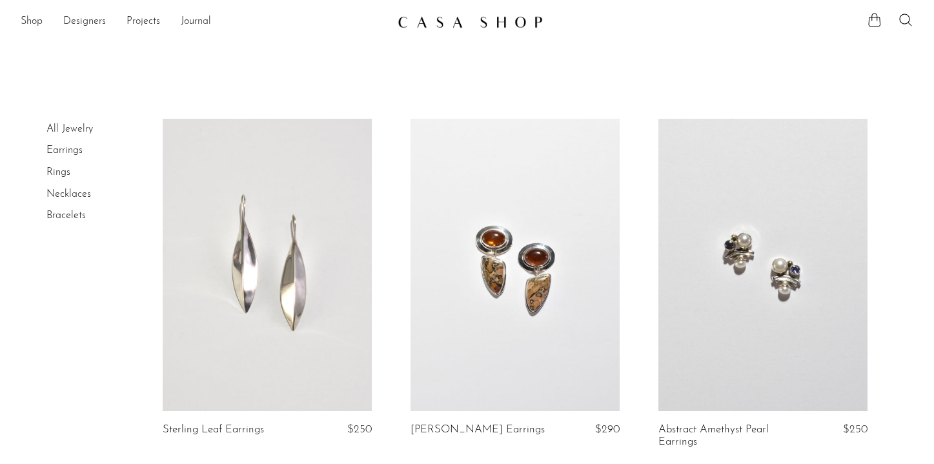 The height and width of the screenshot is (464, 934). What do you see at coordinates (204, 22) in the screenshot?
I see `nav: Desktop navigation` at bounding box center [204, 22].